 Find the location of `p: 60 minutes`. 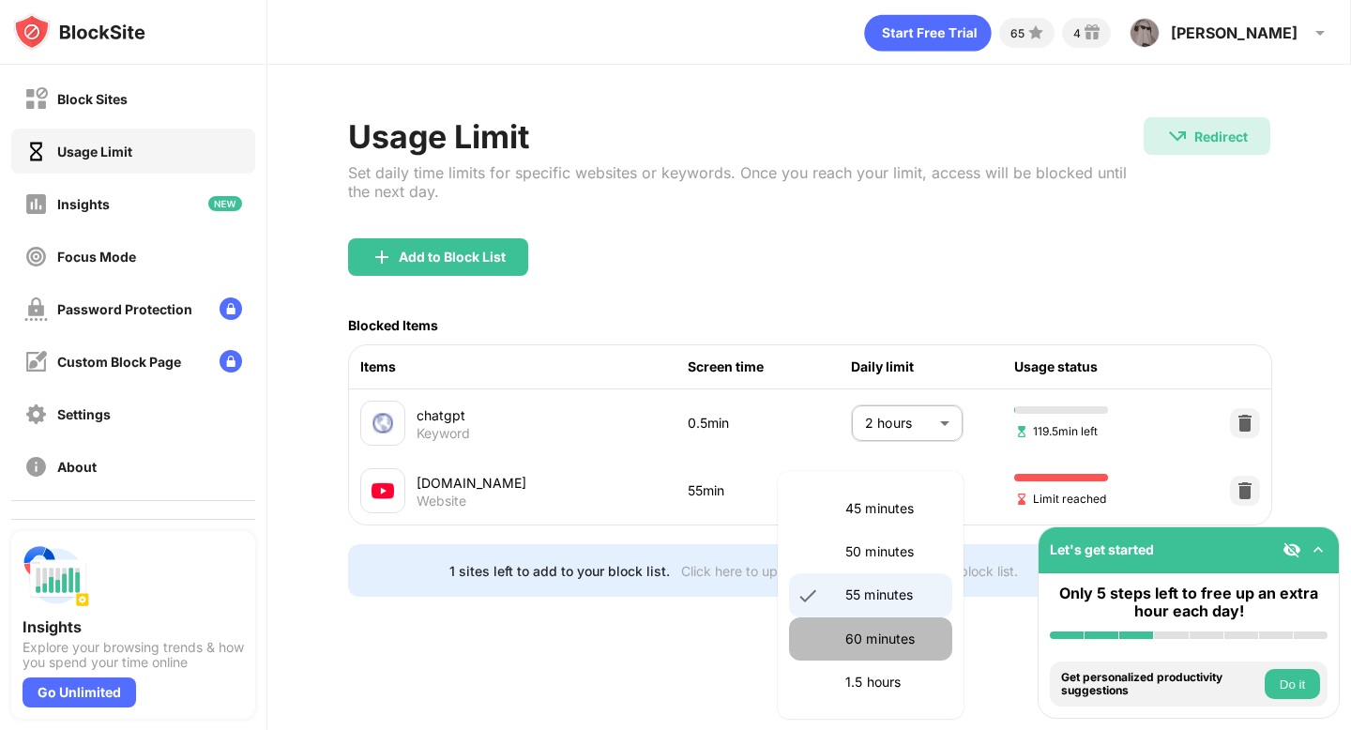

p: 60 minutes is located at coordinates (893, 639).